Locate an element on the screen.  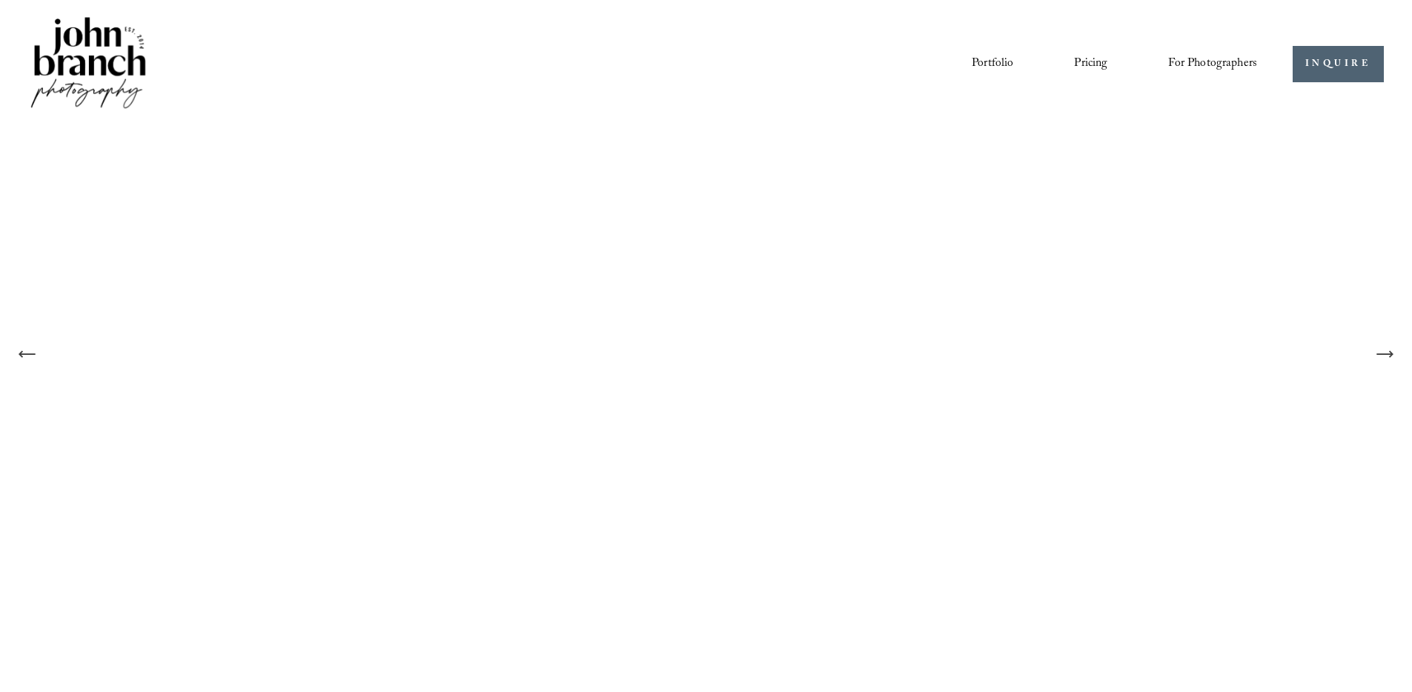
a: Pricing is located at coordinates (1090, 64).